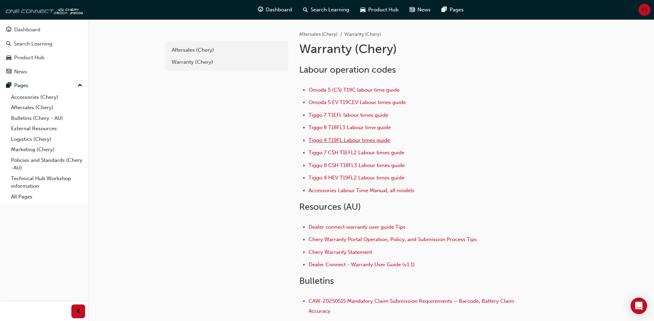 The image size is (654, 321). I want to click on span: Tiggo 7 T1EFL labour times guide, so click(348, 115).